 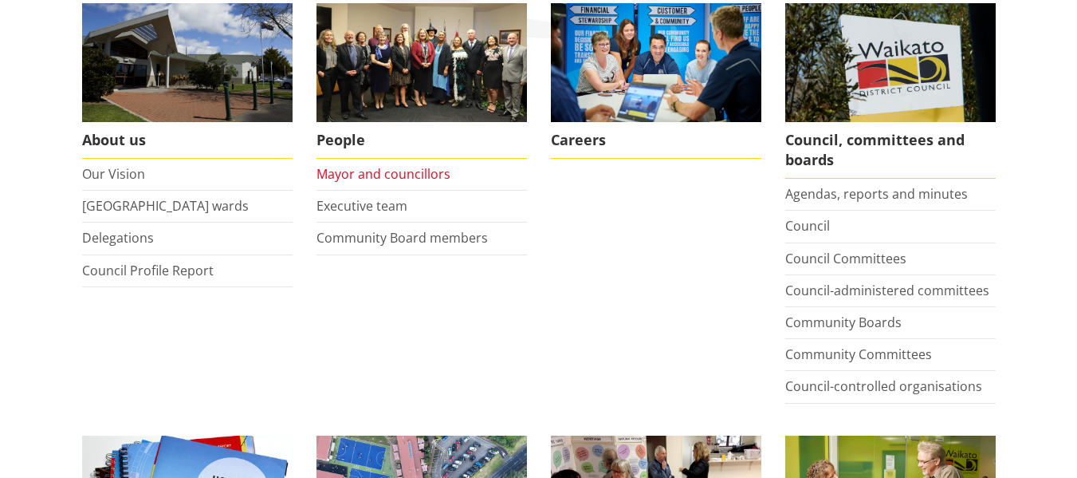 I want to click on a: Community Committees, so click(x=859, y=354).